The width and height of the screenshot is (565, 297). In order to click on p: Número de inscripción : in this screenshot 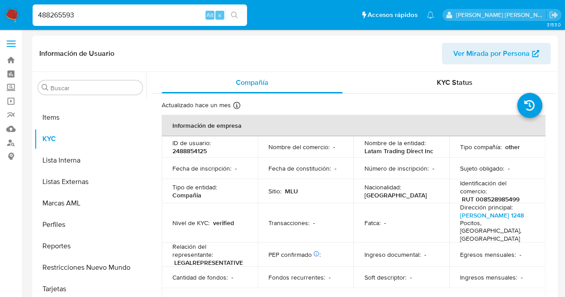, I will do `click(396, 168)`.